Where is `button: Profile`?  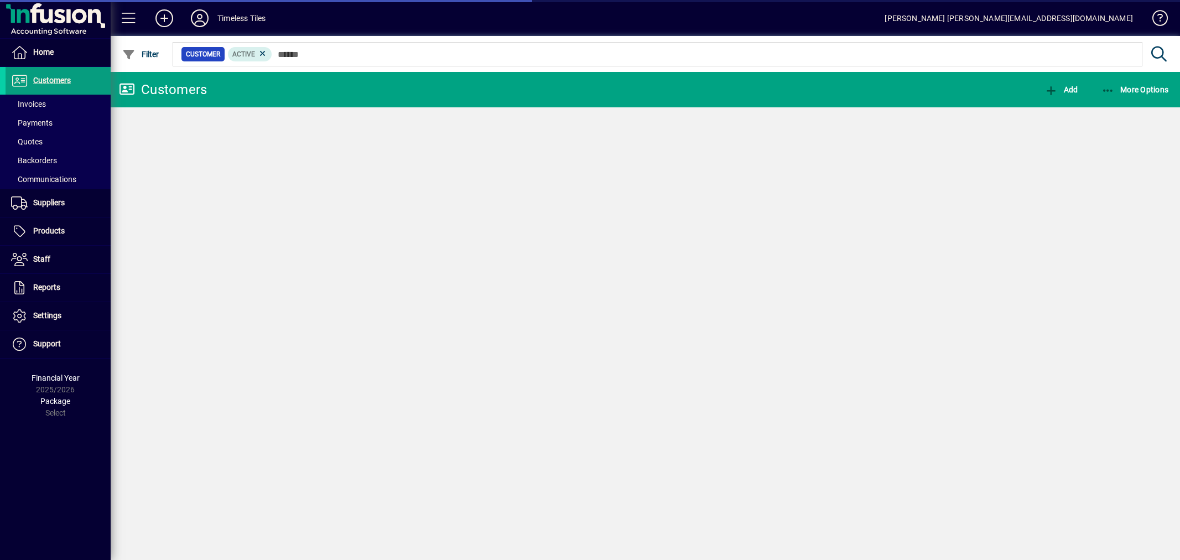 button: Profile is located at coordinates (200, 18).